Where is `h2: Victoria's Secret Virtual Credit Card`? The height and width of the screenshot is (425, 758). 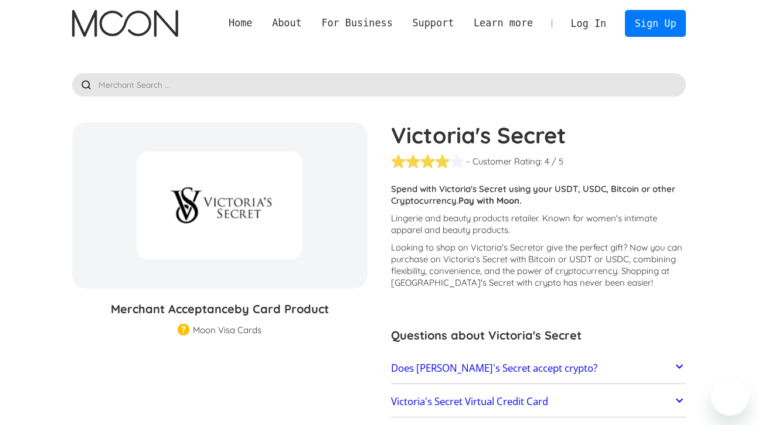
h2: Victoria's Secret Virtual Credit Card is located at coordinates (469, 402).